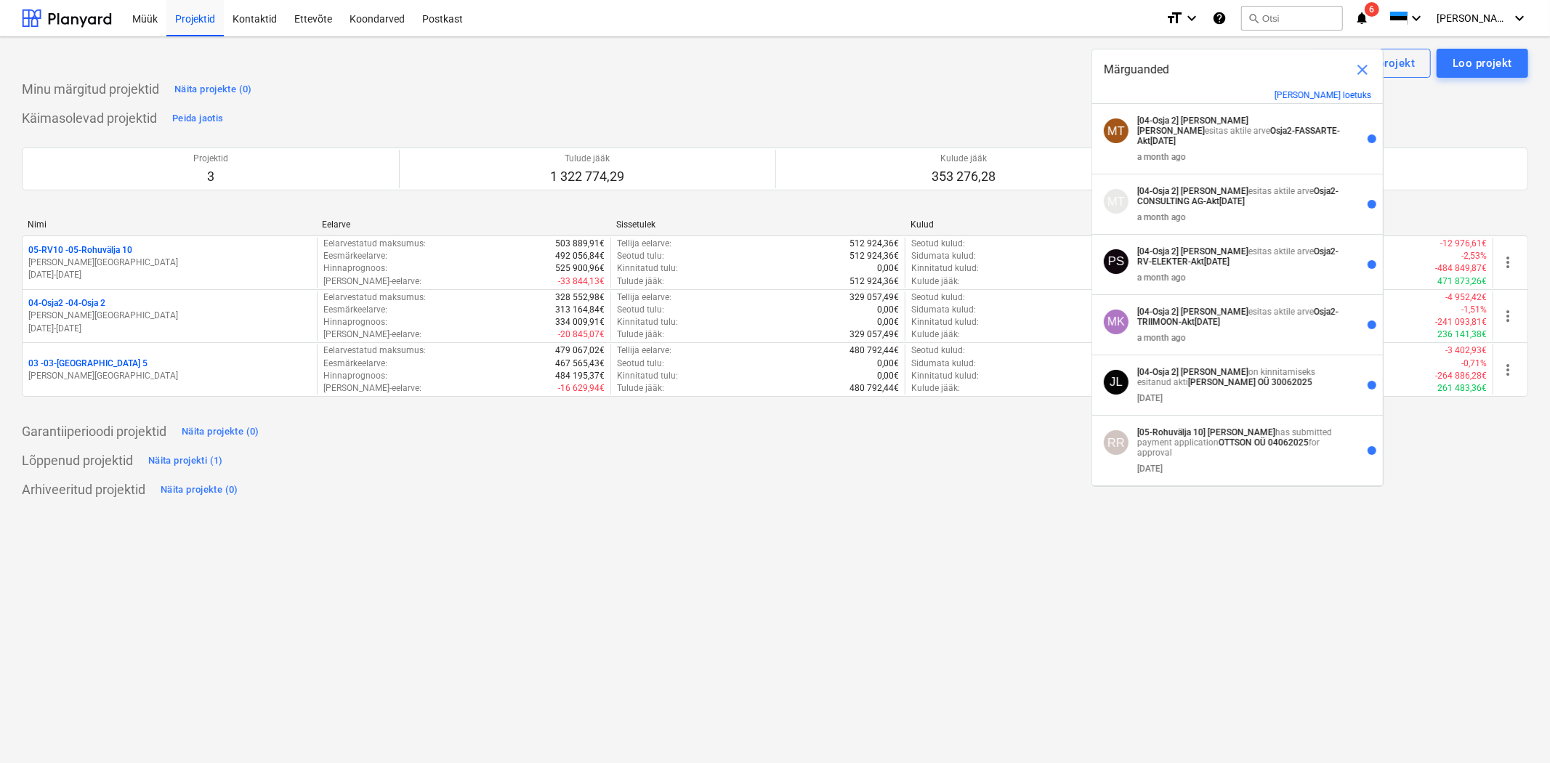  Describe the element at coordinates (169, 225) in the screenshot. I see `div: Nimi` at that location.